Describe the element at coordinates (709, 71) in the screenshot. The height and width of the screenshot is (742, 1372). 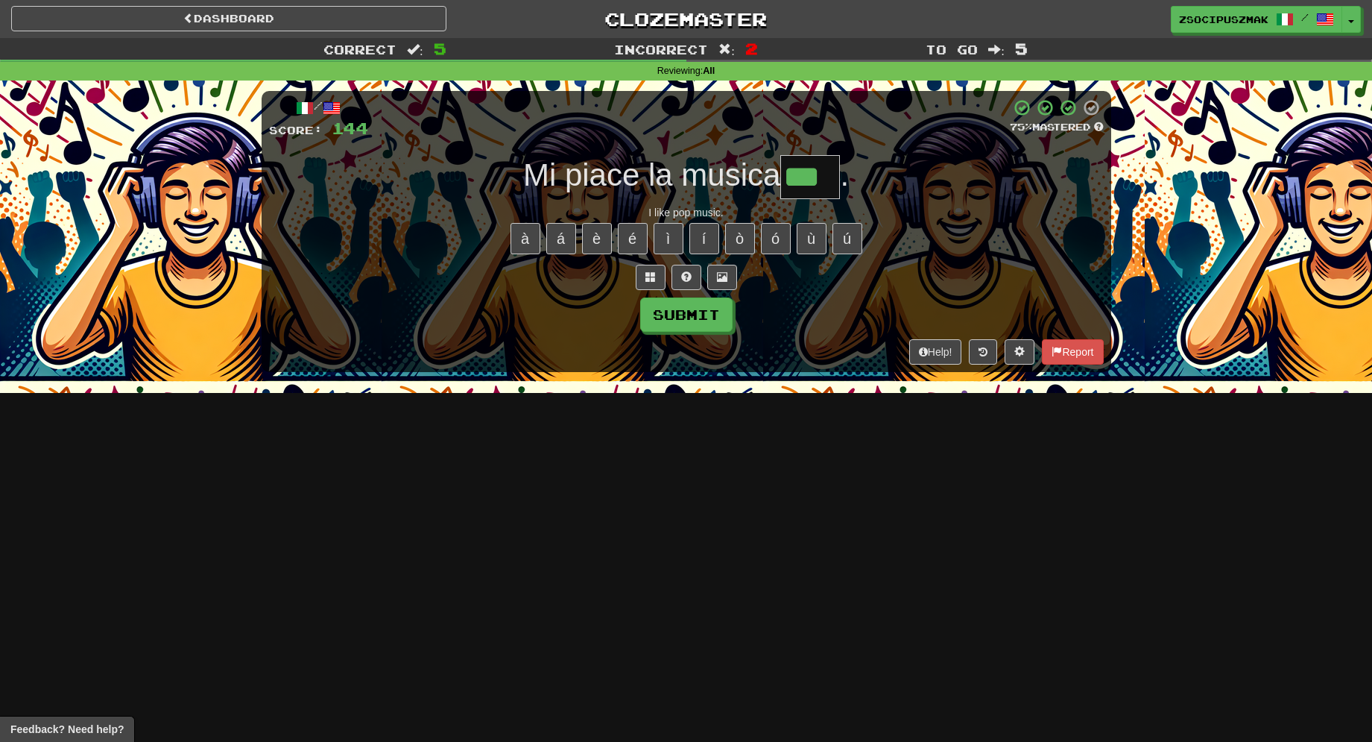
I see `strong: All` at that location.